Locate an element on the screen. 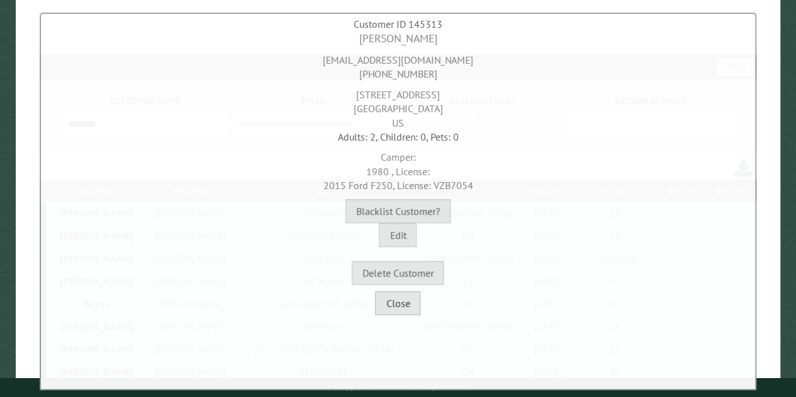 This screenshot has height=397, width=796. button: Delete Customer is located at coordinates (398, 273).